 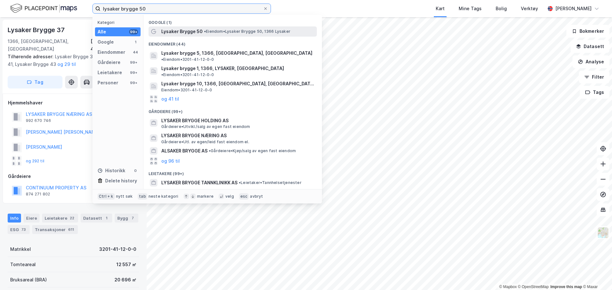 What do you see at coordinates (32, 218) in the screenshot?
I see `div: Eiere` at bounding box center [32, 218].